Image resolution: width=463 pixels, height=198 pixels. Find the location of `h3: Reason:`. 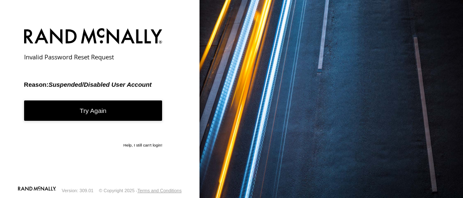

h3: Reason: is located at coordinates (93, 84).